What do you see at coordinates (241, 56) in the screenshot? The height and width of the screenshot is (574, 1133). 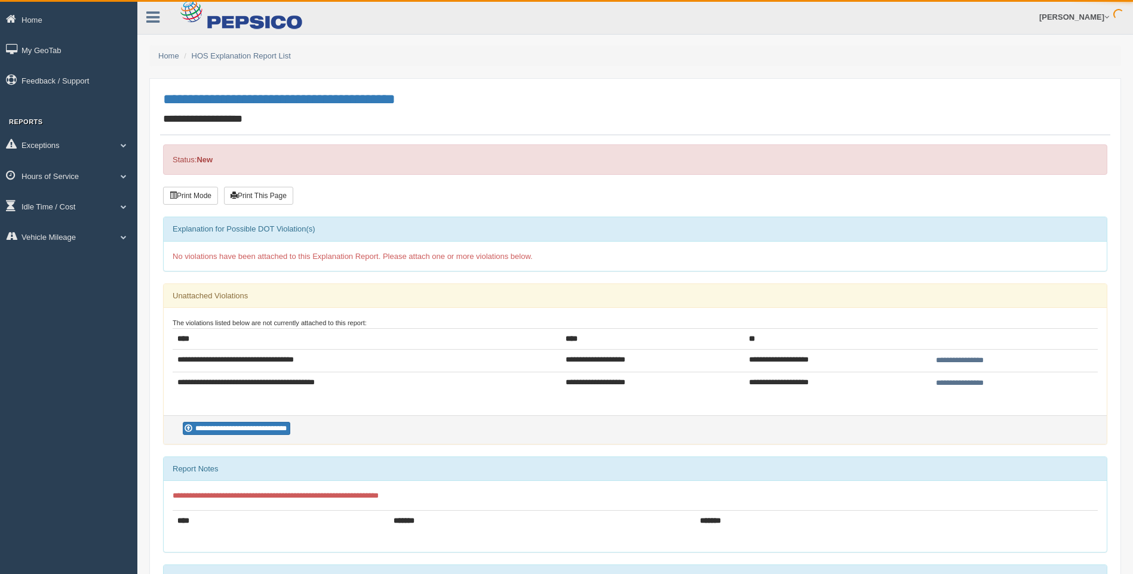 I see `a: HOS Explanation Report List` at bounding box center [241, 56].